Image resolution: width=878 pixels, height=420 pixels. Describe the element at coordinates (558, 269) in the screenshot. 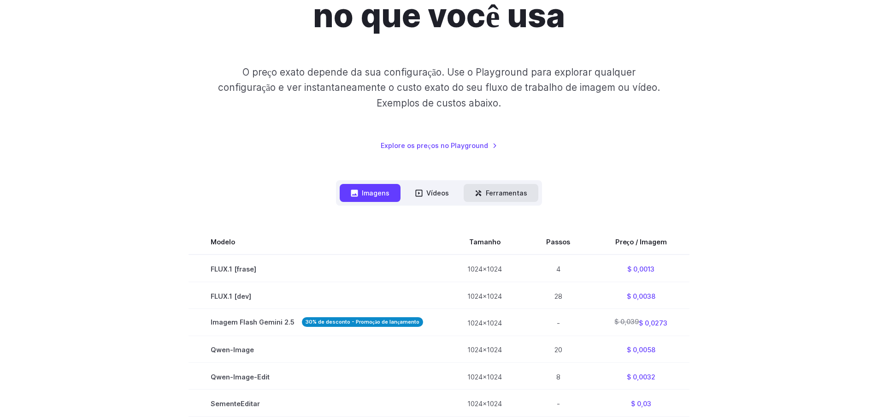

I see `font: 4` at that location.